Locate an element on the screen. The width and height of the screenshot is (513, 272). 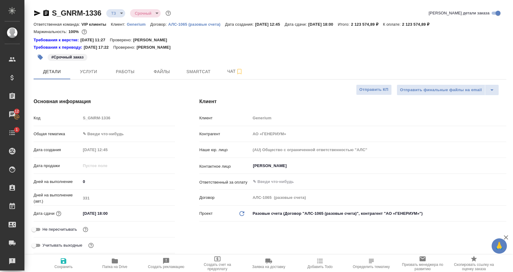
button: ТЗ is located at coordinates (114, 13).